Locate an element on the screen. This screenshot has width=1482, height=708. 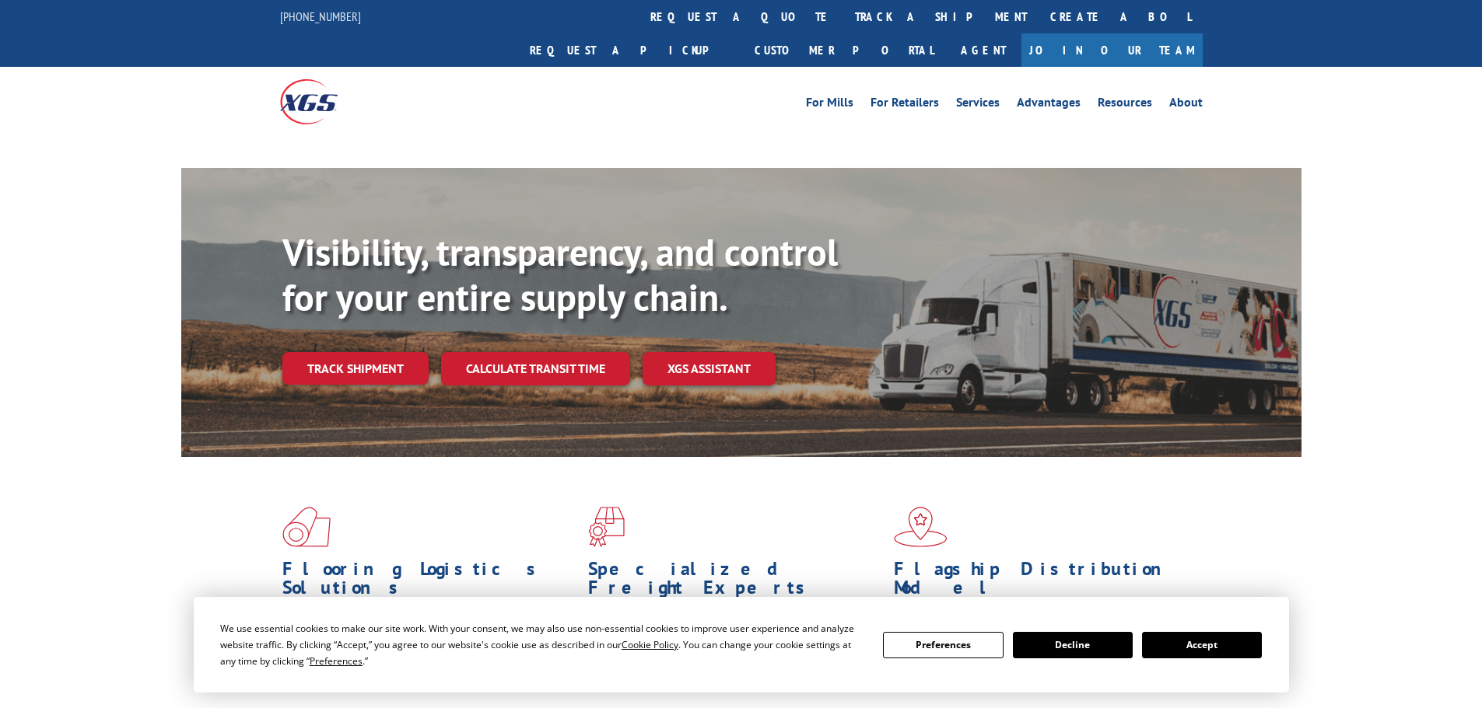
a: Join Our Team is located at coordinates (1111, 50).